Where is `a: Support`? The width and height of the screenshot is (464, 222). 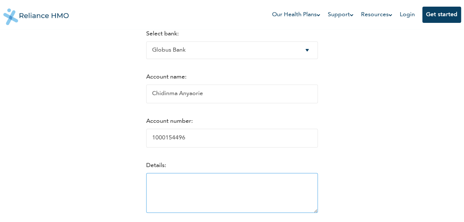
a: Support is located at coordinates (341, 15).